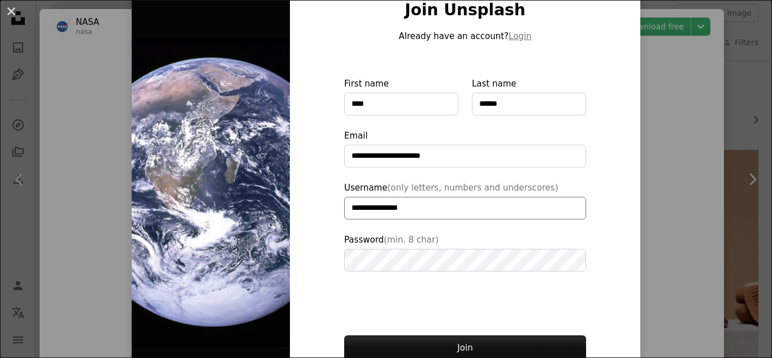 The image size is (772, 358). What do you see at coordinates (472, 188) in the screenshot?
I see `span: (only letters, numbers and underscores)` at bounding box center [472, 188].